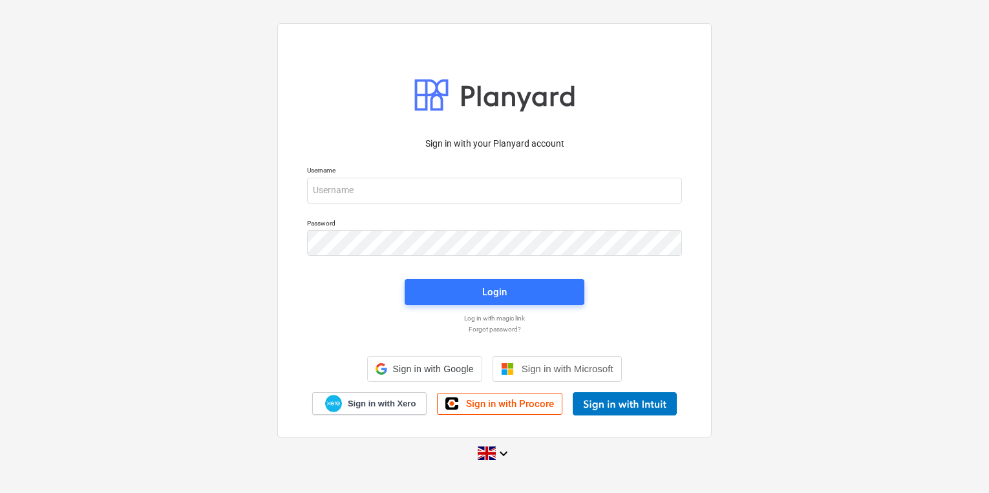  I want to click on img: Xero logo, so click(334, 403).